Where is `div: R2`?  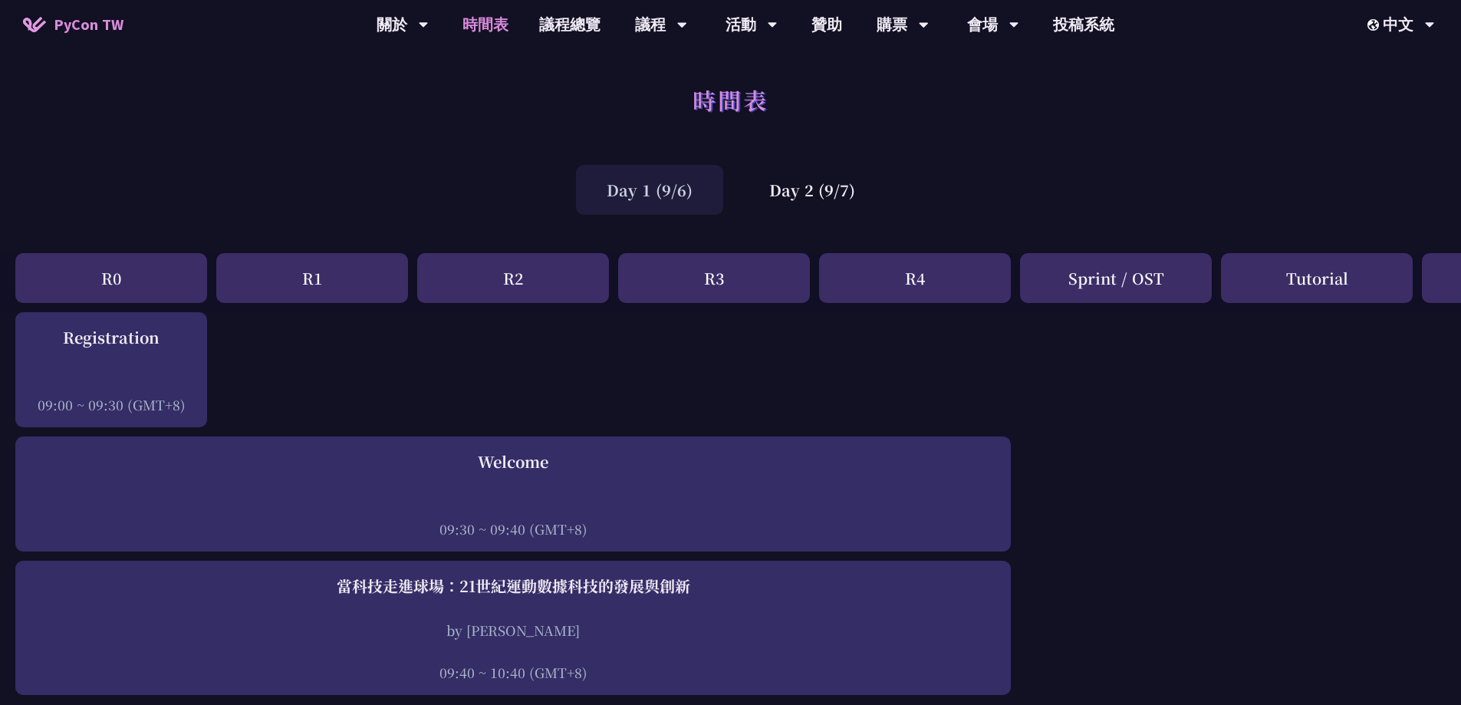
div: R2 is located at coordinates (513, 278).